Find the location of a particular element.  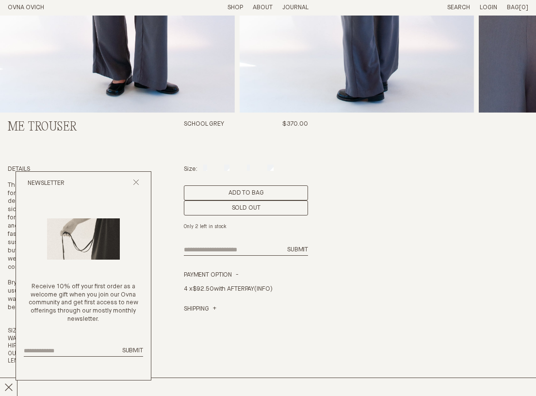

span: $370.00 is located at coordinates (295, 124).